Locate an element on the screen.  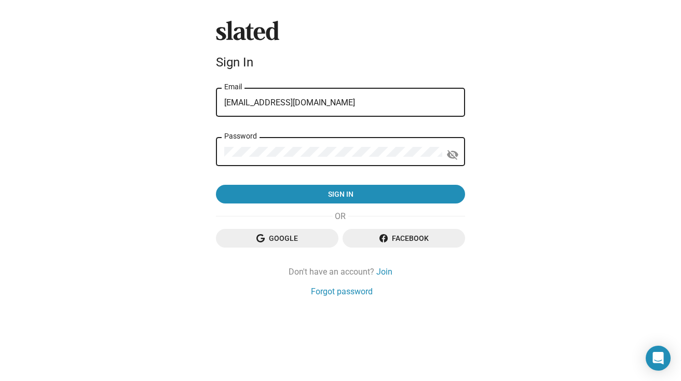
div: Sign In is located at coordinates (341, 62).